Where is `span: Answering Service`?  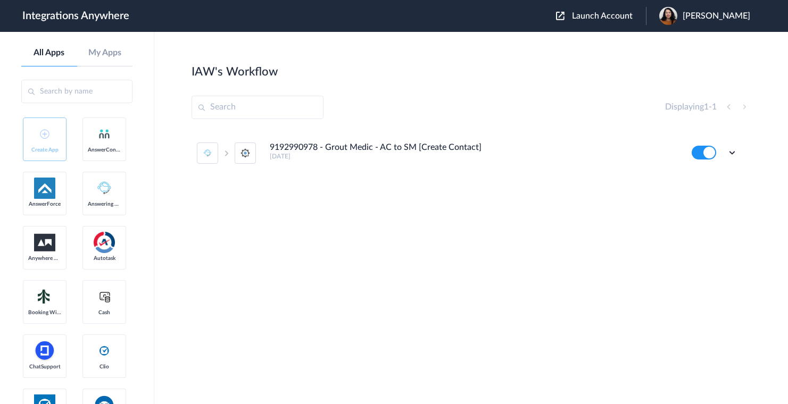 span: Answering Service is located at coordinates (104, 204).